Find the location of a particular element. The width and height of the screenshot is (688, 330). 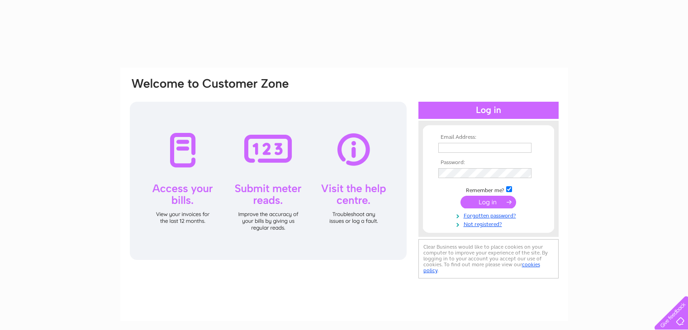

th: Email Address: is located at coordinates (489, 138).